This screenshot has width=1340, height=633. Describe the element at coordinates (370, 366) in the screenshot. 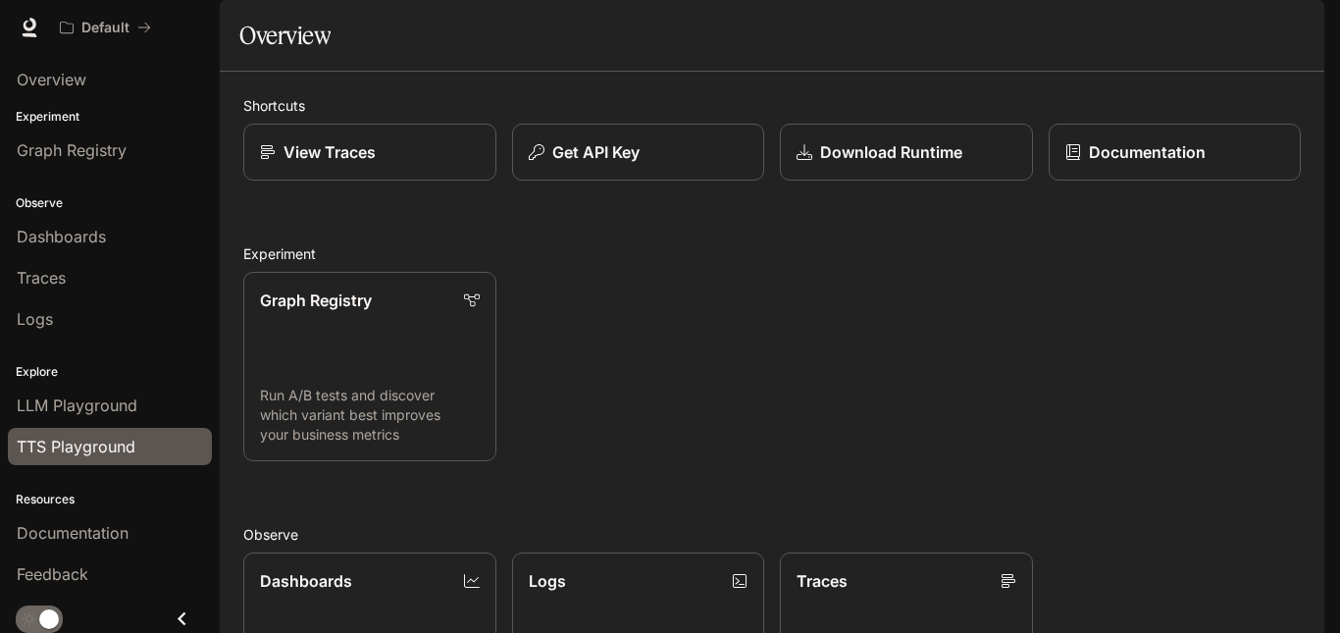

I see `a: Graph RegistryRun A/B tests and discover which variant best improves your business metrics` at that location.